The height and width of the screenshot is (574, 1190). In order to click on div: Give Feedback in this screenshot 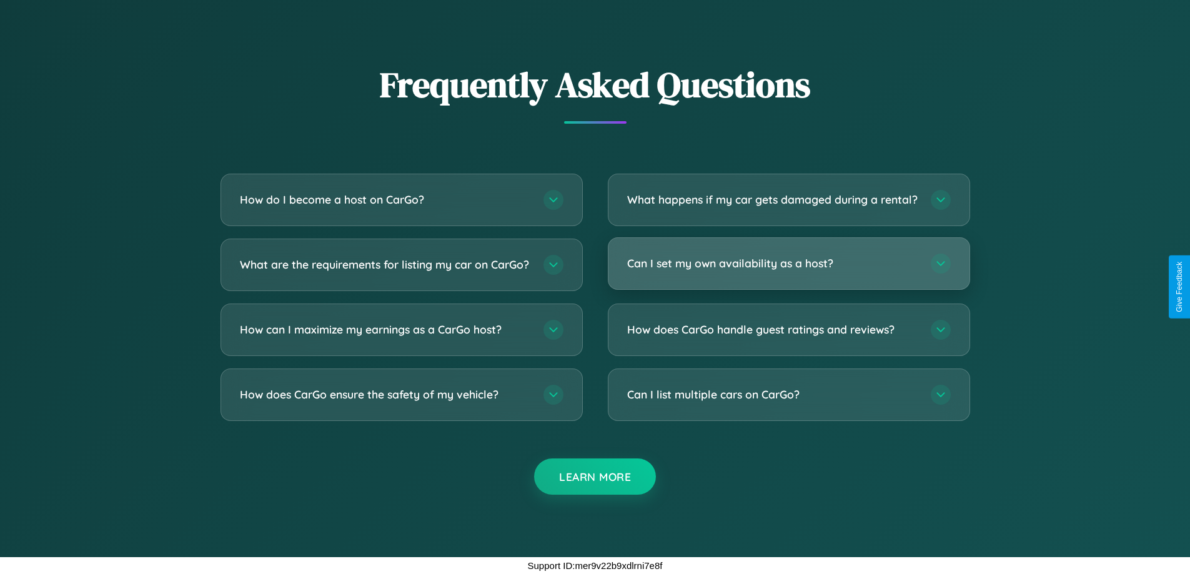, I will do `click(1179, 287)`.